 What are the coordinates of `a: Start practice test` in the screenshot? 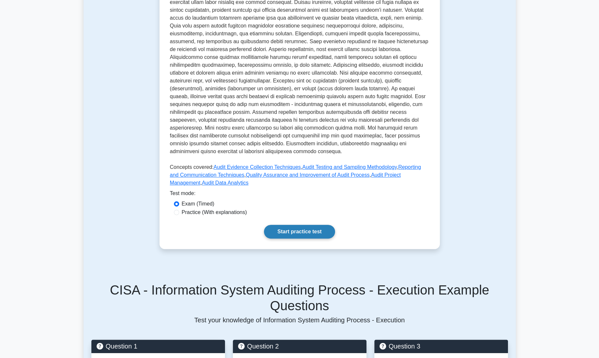 It's located at (299, 232).